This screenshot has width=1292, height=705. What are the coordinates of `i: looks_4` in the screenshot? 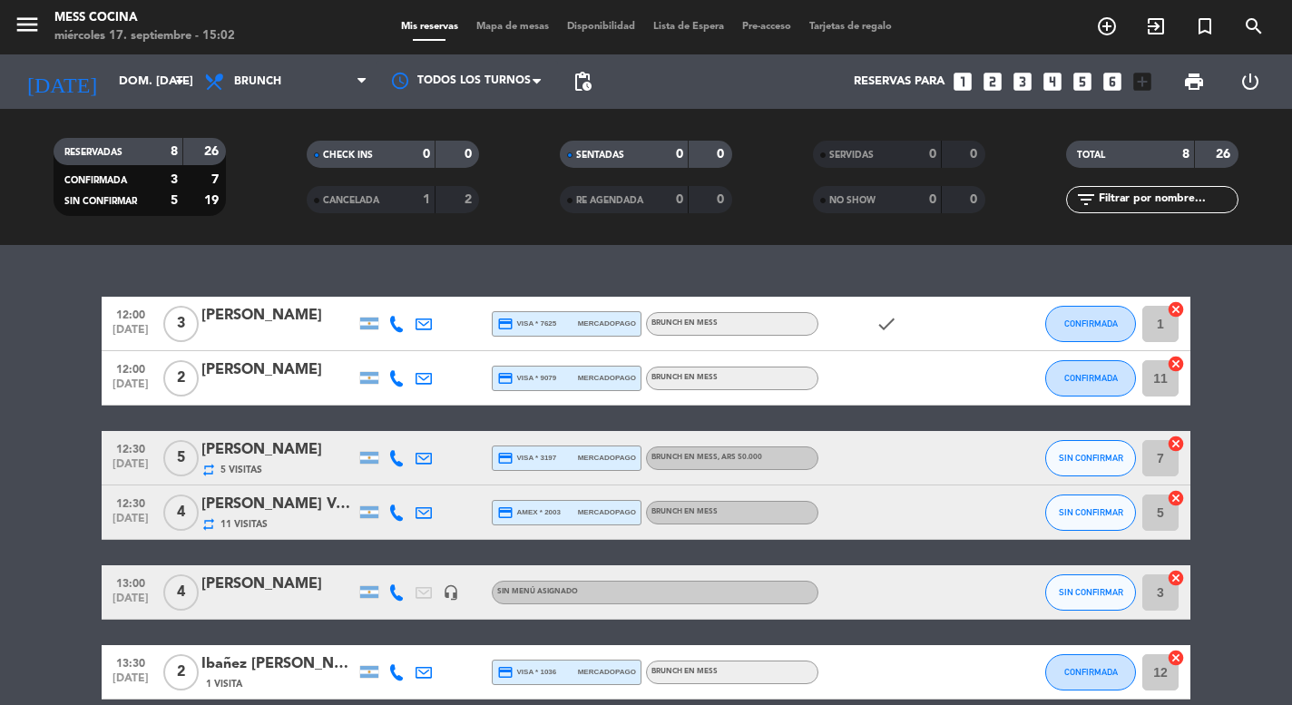 It's located at (1052, 82).